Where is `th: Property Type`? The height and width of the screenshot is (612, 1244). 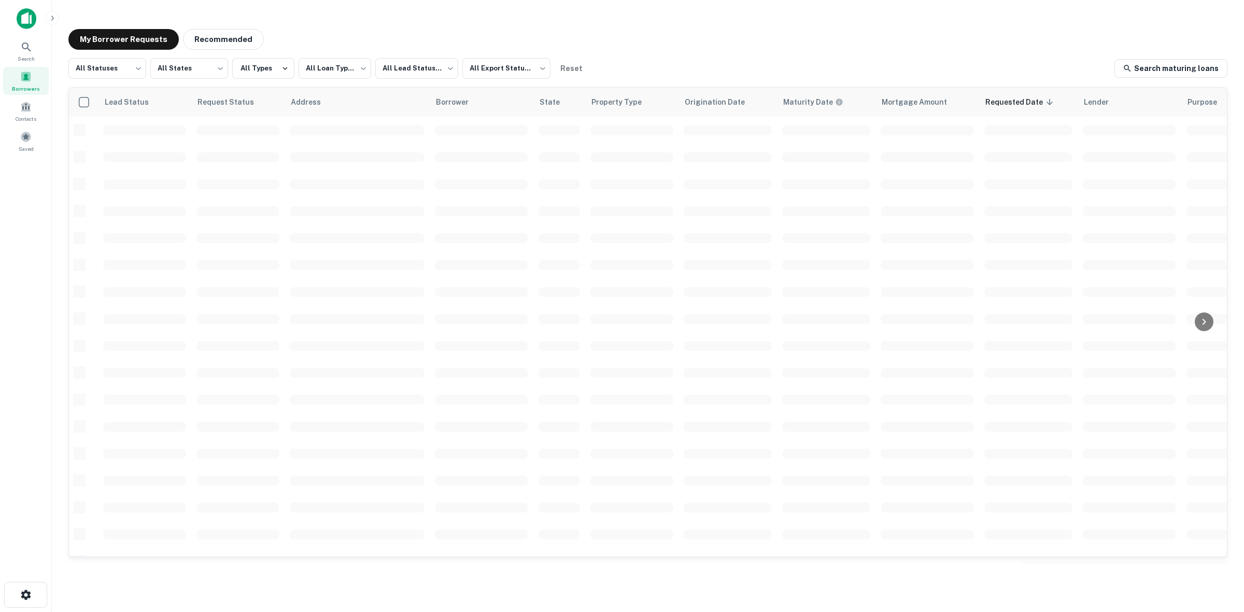
th: Property Type is located at coordinates (632, 102).